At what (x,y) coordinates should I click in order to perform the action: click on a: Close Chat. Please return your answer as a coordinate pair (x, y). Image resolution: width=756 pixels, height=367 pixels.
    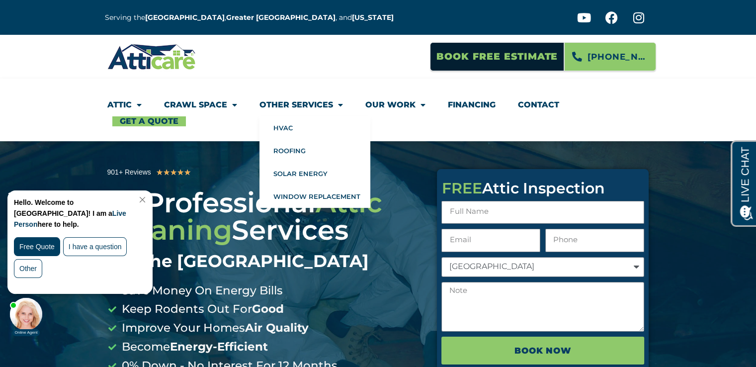
    Looking at the image, I should click on (136, 11).